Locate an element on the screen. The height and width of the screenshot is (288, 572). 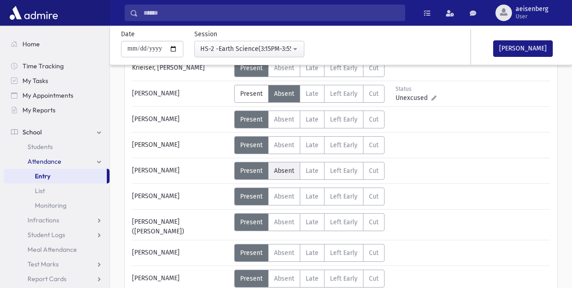
span: Test Marks is located at coordinates (43, 264).